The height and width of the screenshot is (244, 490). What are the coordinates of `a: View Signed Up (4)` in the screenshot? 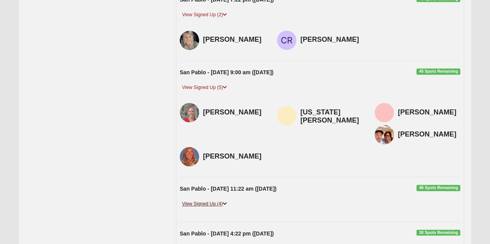 It's located at (205, 204).